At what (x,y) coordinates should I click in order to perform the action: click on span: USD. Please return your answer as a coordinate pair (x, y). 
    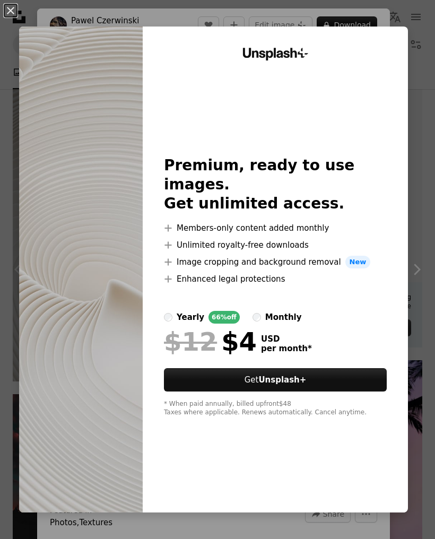
    Looking at the image, I should click on (287, 339).